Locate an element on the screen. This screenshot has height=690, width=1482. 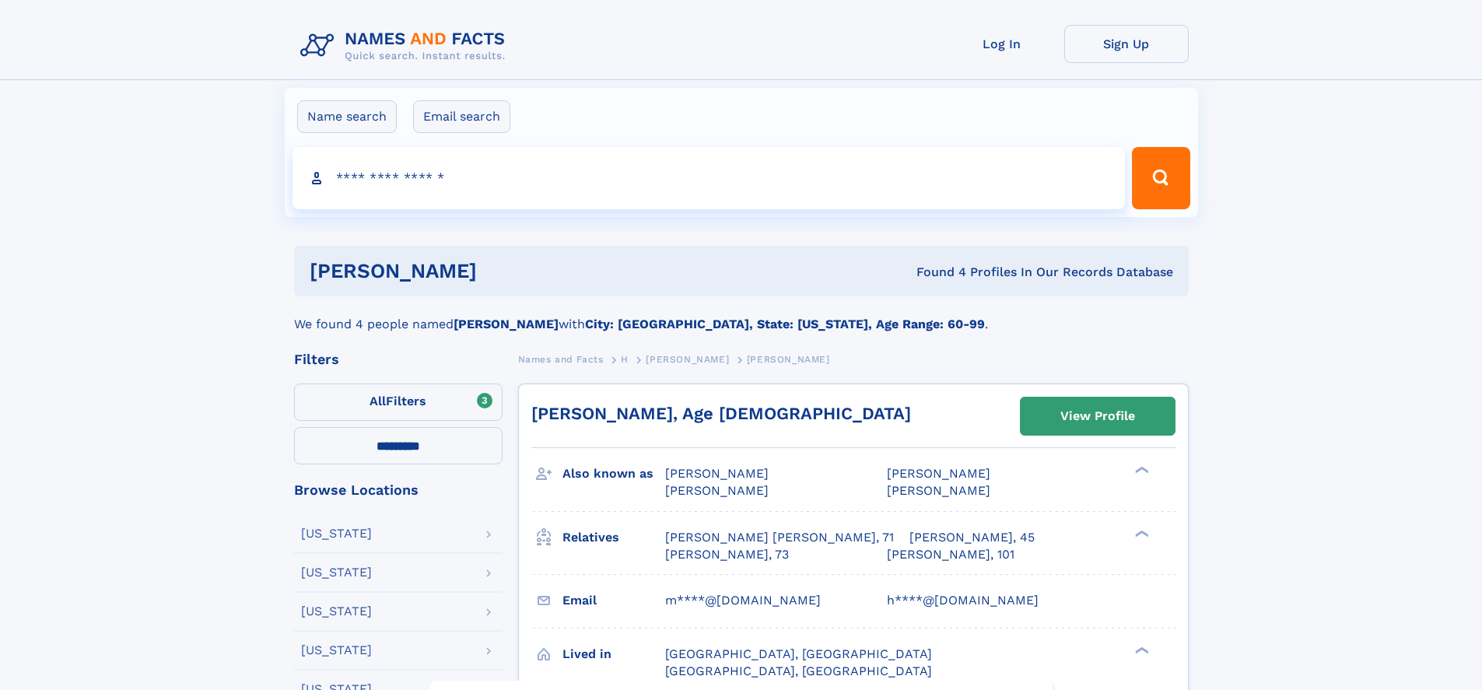
label: Email search is located at coordinates (461, 117).